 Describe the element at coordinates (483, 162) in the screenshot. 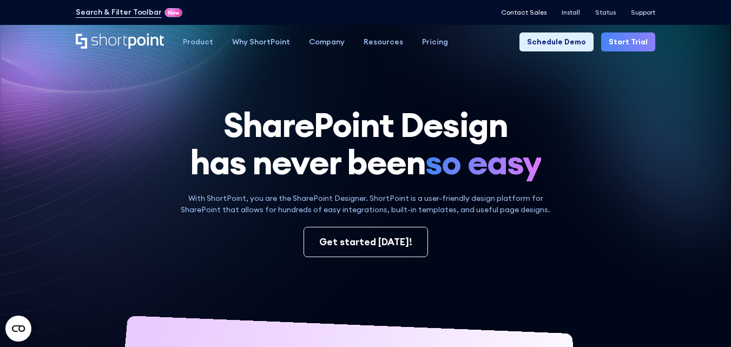

I see `span: so easy` at that location.